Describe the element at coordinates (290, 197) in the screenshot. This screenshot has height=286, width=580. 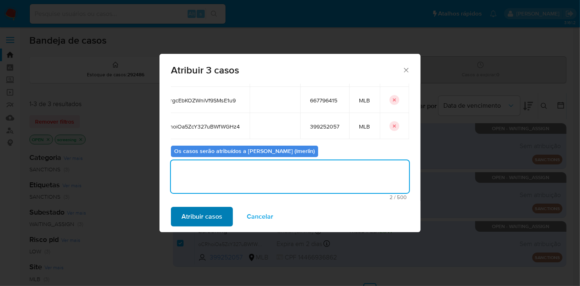
I see `span: Máximo 500 caracteres` at that location.